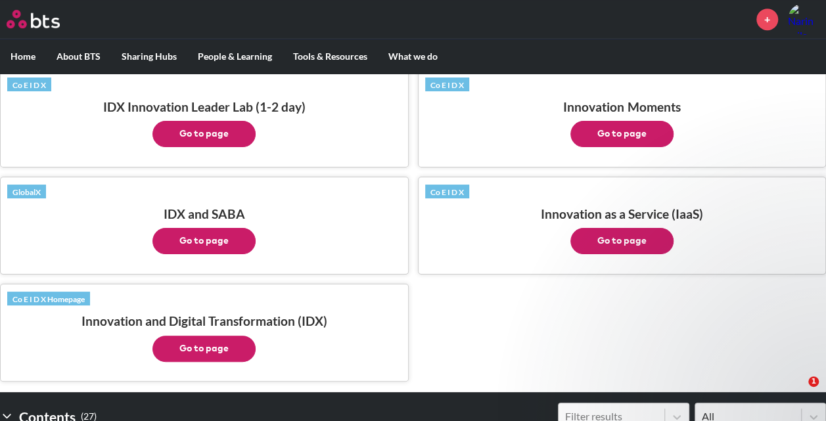 The width and height of the screenshot is (826, 421). I want to click on h3: Innovation as a Service (IaaS), so click(623, 230).